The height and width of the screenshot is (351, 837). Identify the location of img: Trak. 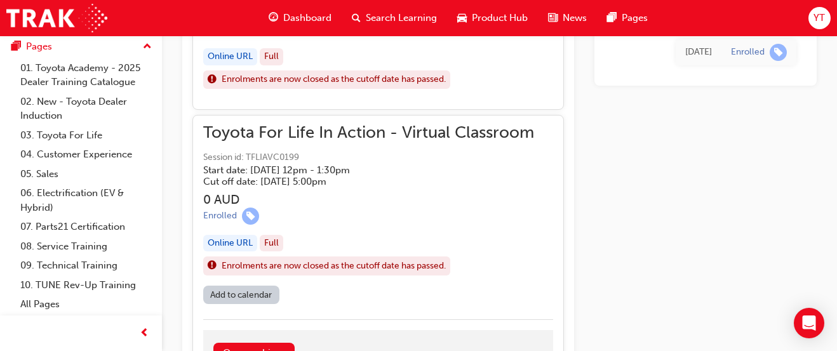
(56, 18).